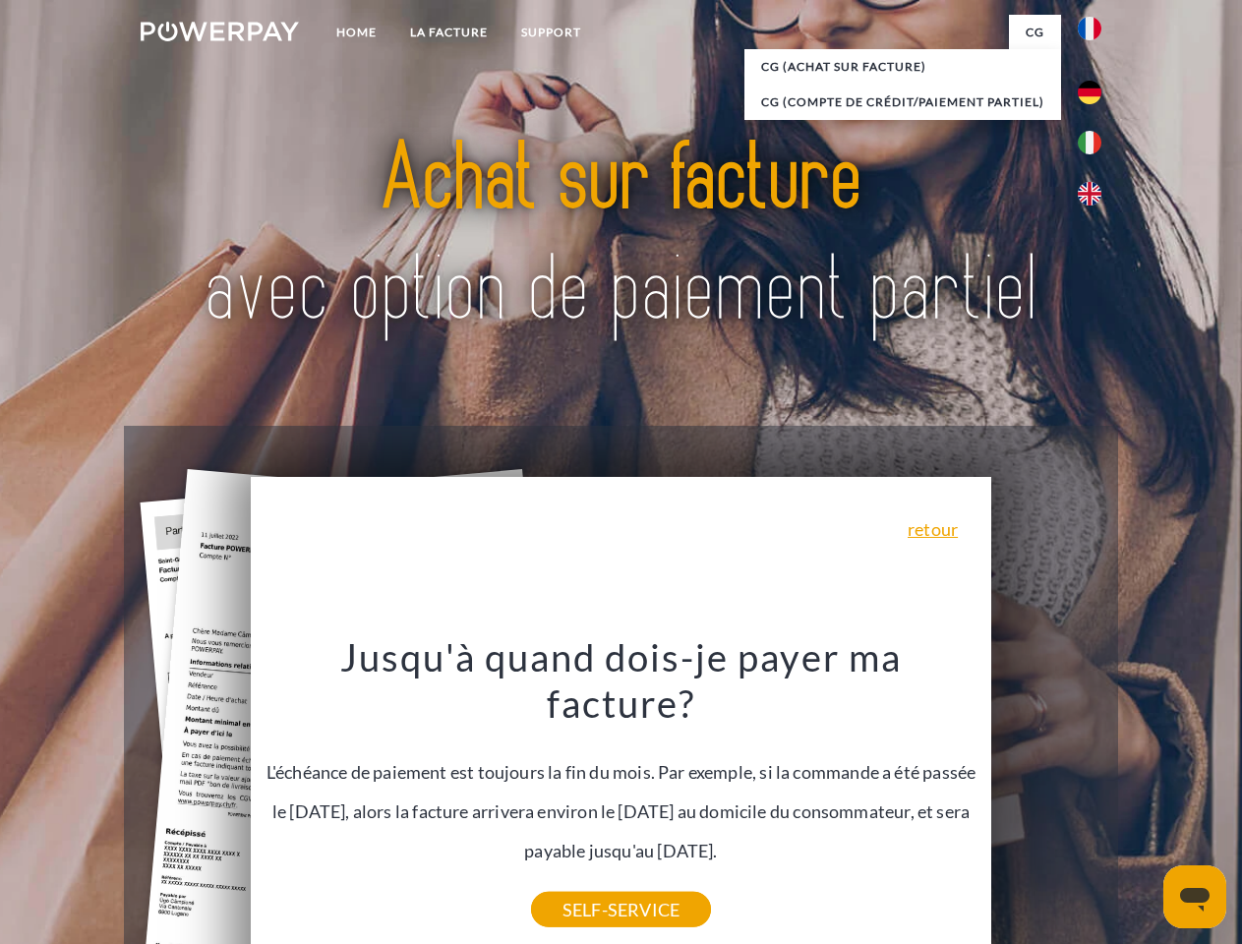 The width and height of the screenshot is (1242, 944). What do you see at coordinates (448, 32) in the screenshot?
I see `a: LA FACTURE` at bounding box center [448, 32].